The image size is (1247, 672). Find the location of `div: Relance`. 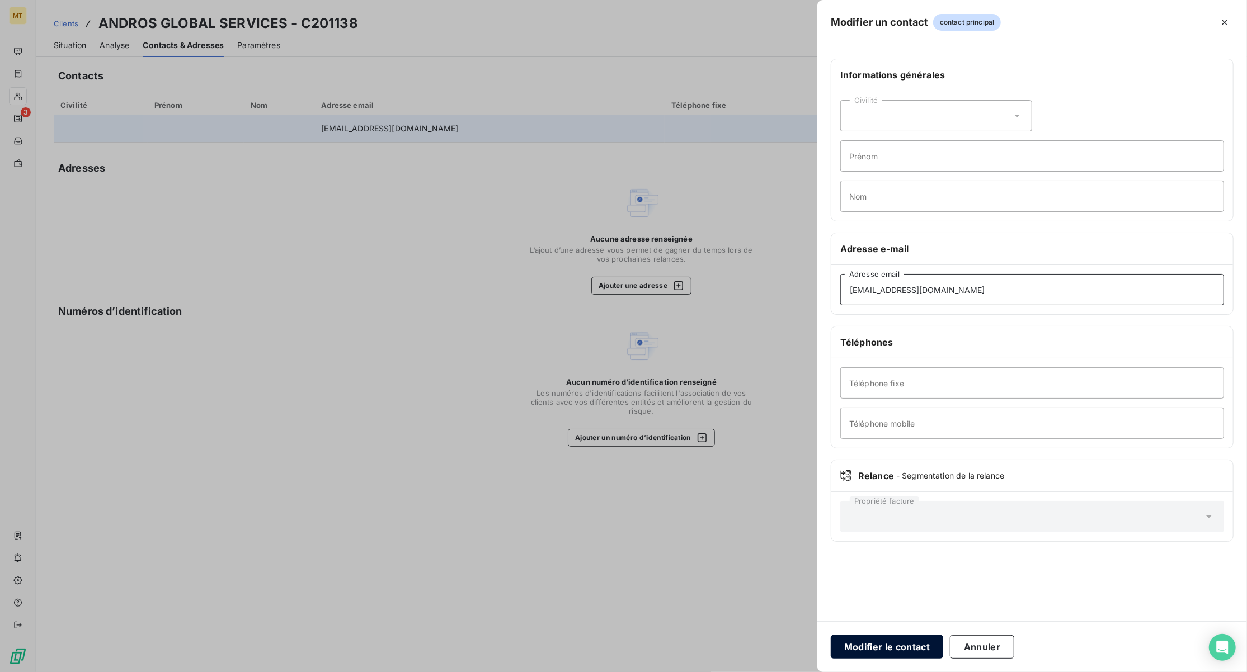

div: Relance is located at coordinates (1032, 476).